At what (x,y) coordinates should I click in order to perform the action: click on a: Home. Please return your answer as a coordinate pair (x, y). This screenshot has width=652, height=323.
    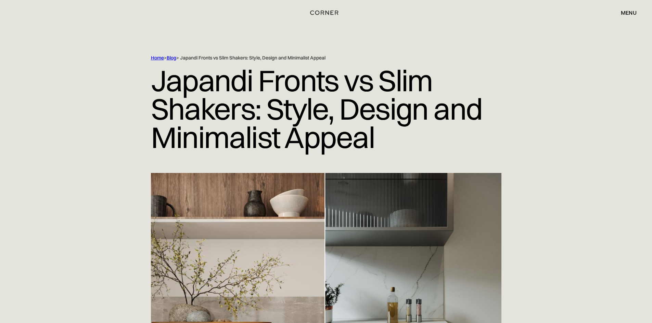
    Looking at the image, I should click on (157, 58).